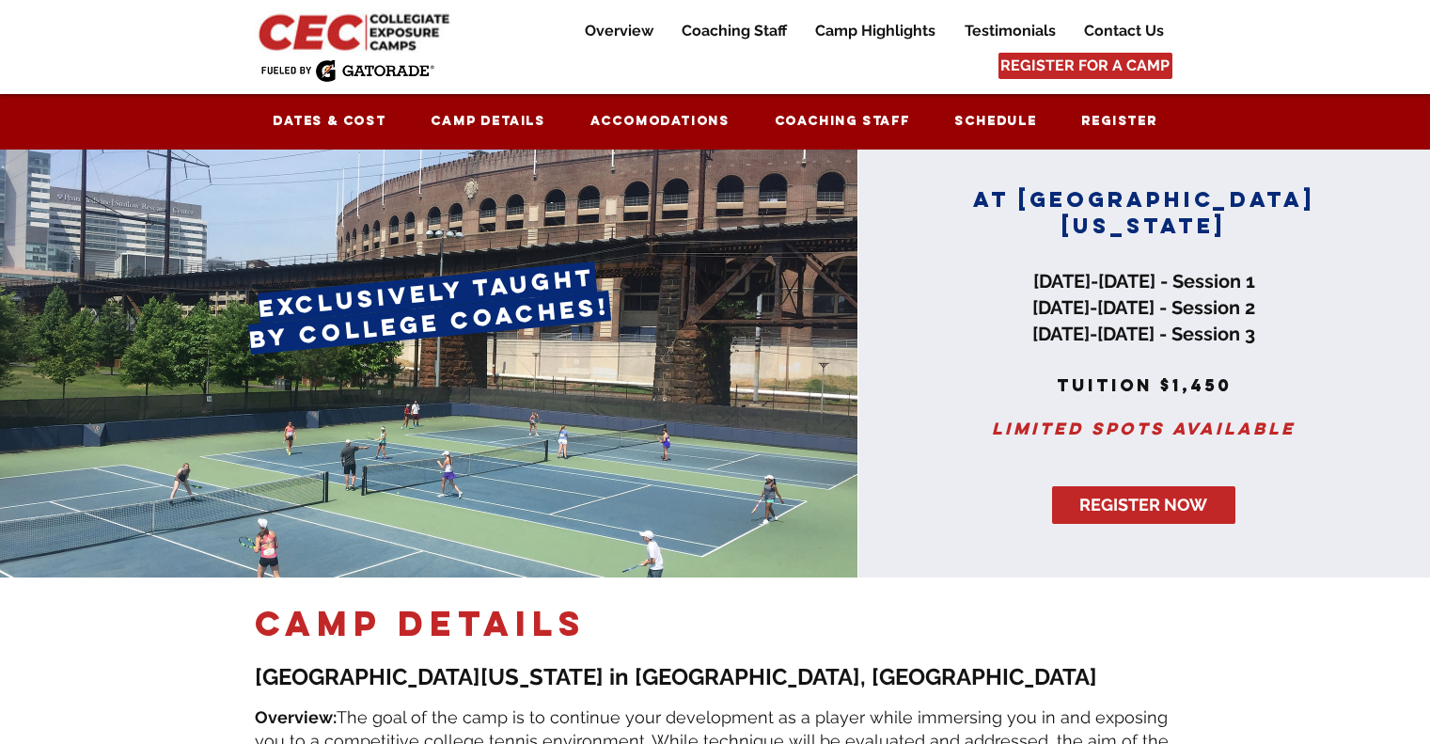 The image size is (1430, 744). Describe the element at coordinates (1120, 121) in the screenshot. I see `a: Register` at that location.